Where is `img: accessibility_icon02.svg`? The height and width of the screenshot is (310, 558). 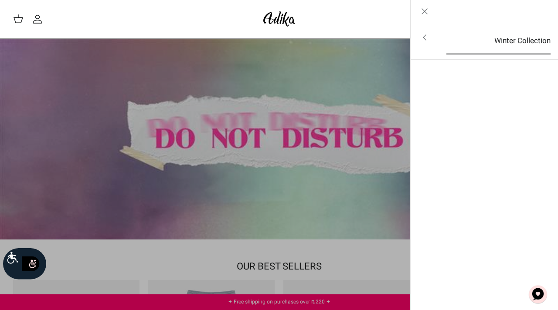
img: accessibility_icon02.svg is located at coordinates (31, 264).